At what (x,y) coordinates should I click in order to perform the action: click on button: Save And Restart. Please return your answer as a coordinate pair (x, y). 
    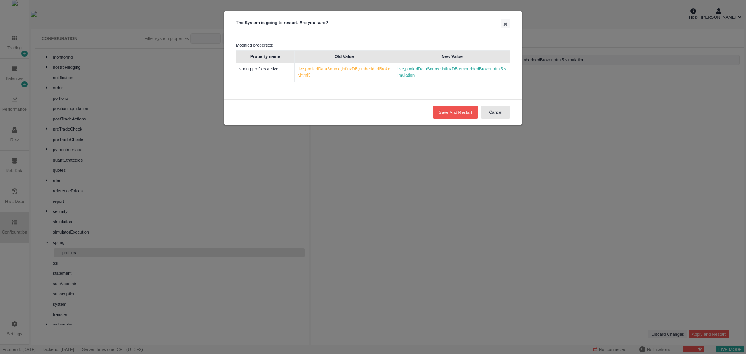
    Looking at the image, I should click on (455, 112).